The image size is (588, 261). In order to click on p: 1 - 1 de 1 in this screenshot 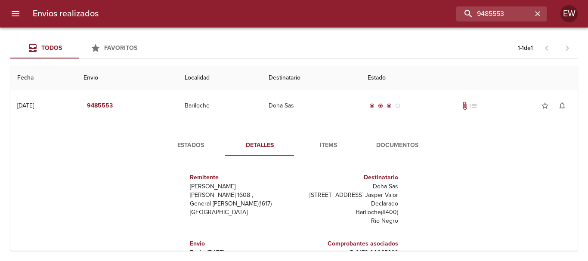, I will do `click(525, 48)`.